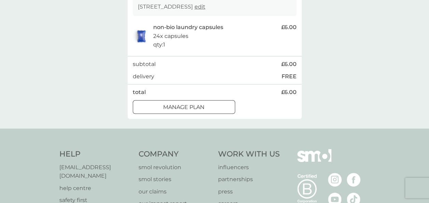 This screenshot has height=203, width=429. I want to click on p: delivery, so click(143, 77).